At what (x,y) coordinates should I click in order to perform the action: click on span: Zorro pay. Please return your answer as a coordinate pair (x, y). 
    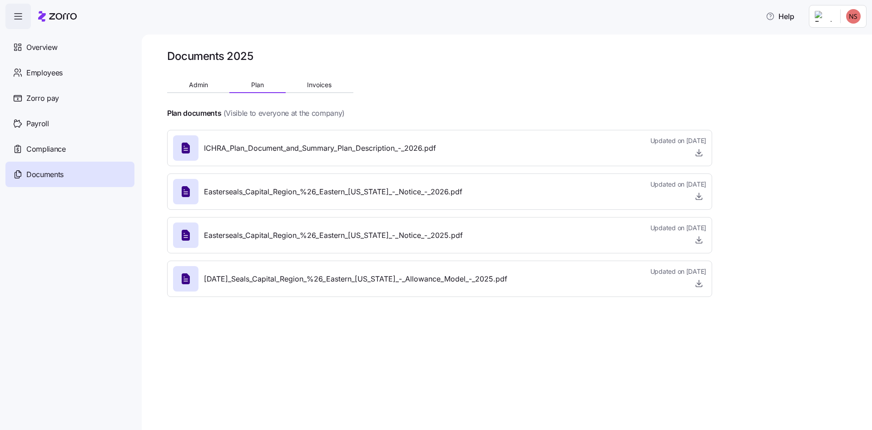
    Looking at the image, I should click on (43, 98).